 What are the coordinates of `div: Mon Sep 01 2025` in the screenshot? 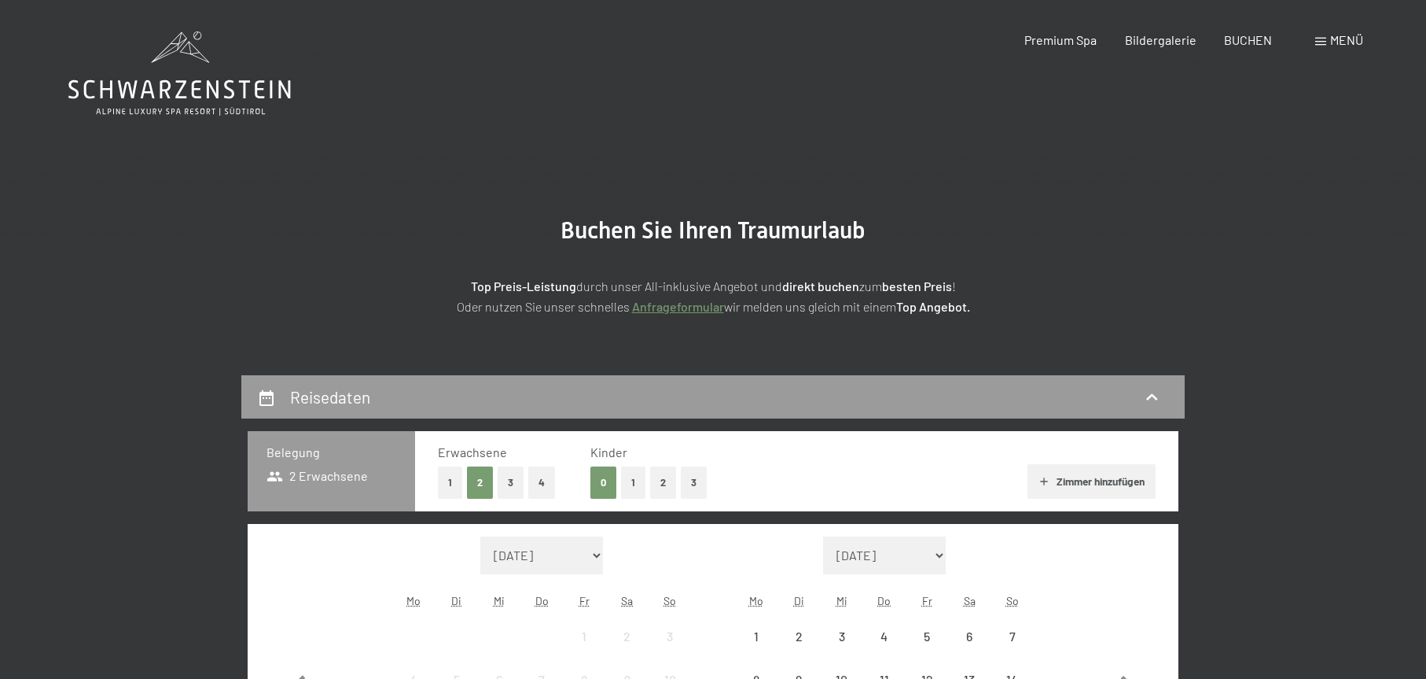 It's located at (756, 636).